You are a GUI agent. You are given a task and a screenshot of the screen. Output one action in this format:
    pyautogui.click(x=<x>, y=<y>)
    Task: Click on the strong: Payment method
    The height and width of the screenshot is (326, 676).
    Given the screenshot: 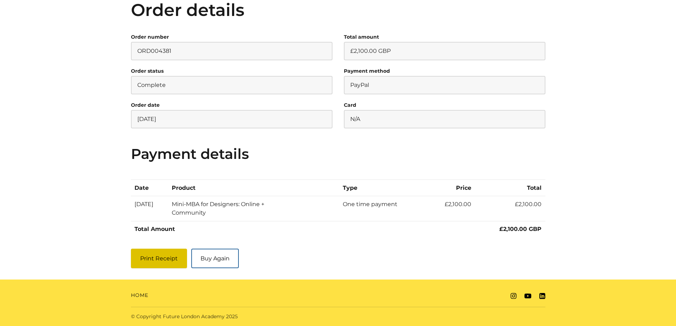 What is the action you would take?
    pyautogui.click(x=367, y=71)
    